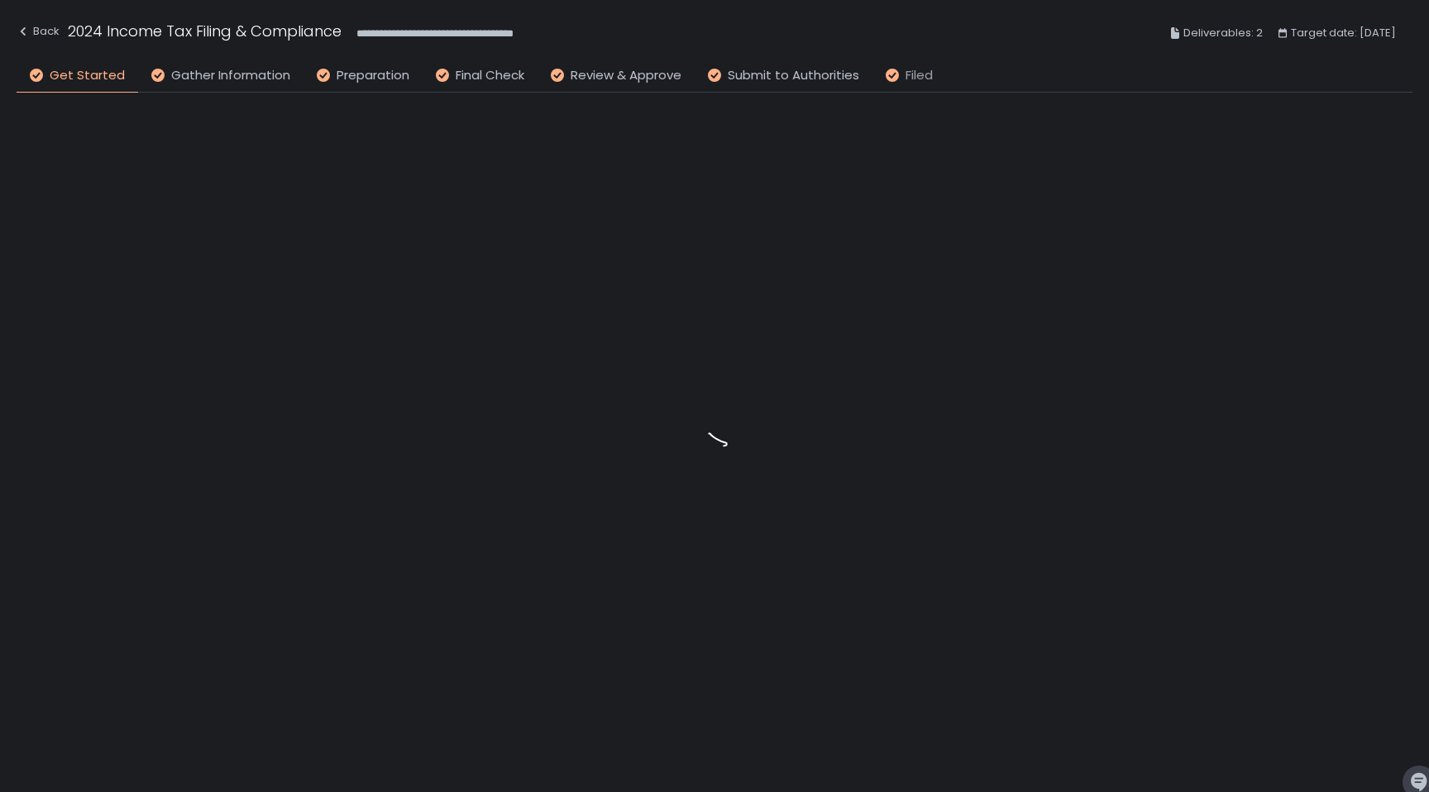  I want to click on h1: 2024 Income Tax Filing & Compliance, so click(204, 31).